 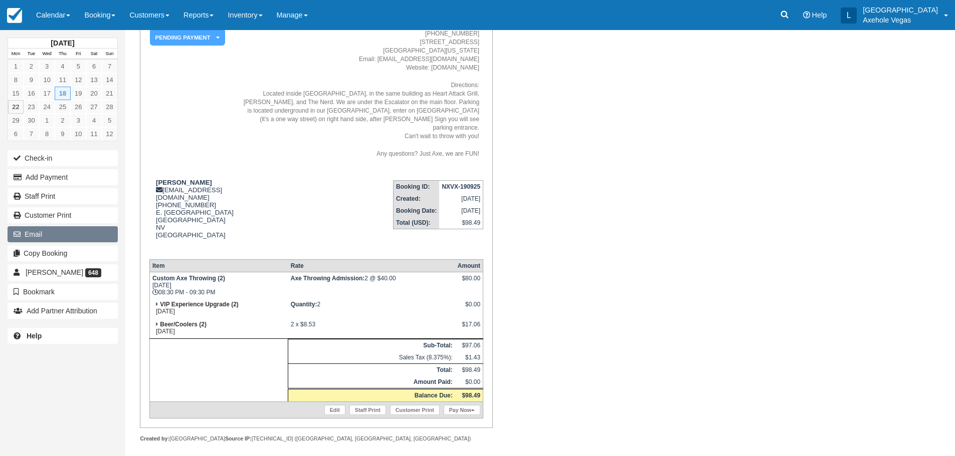 I want to click on div: L, so click(x=848, y=16).